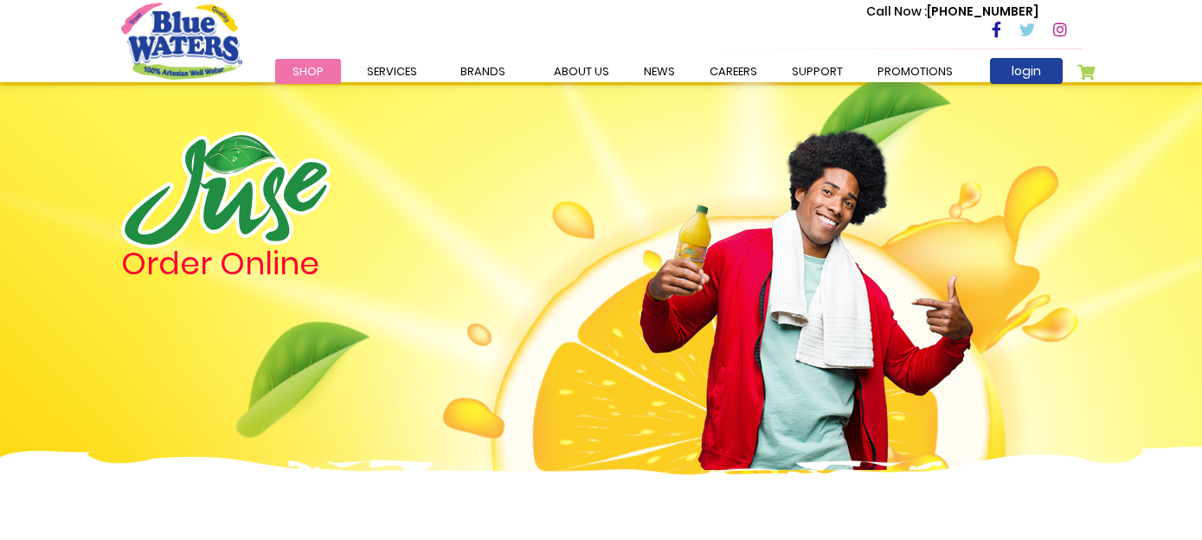  I want to click on span: Brands, so click(483, 71).